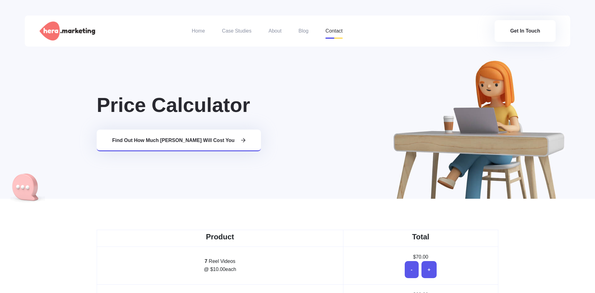  Describe the element at coordinates (525, 31) in the screenshot. I see `a: Get In Touch` at that location.